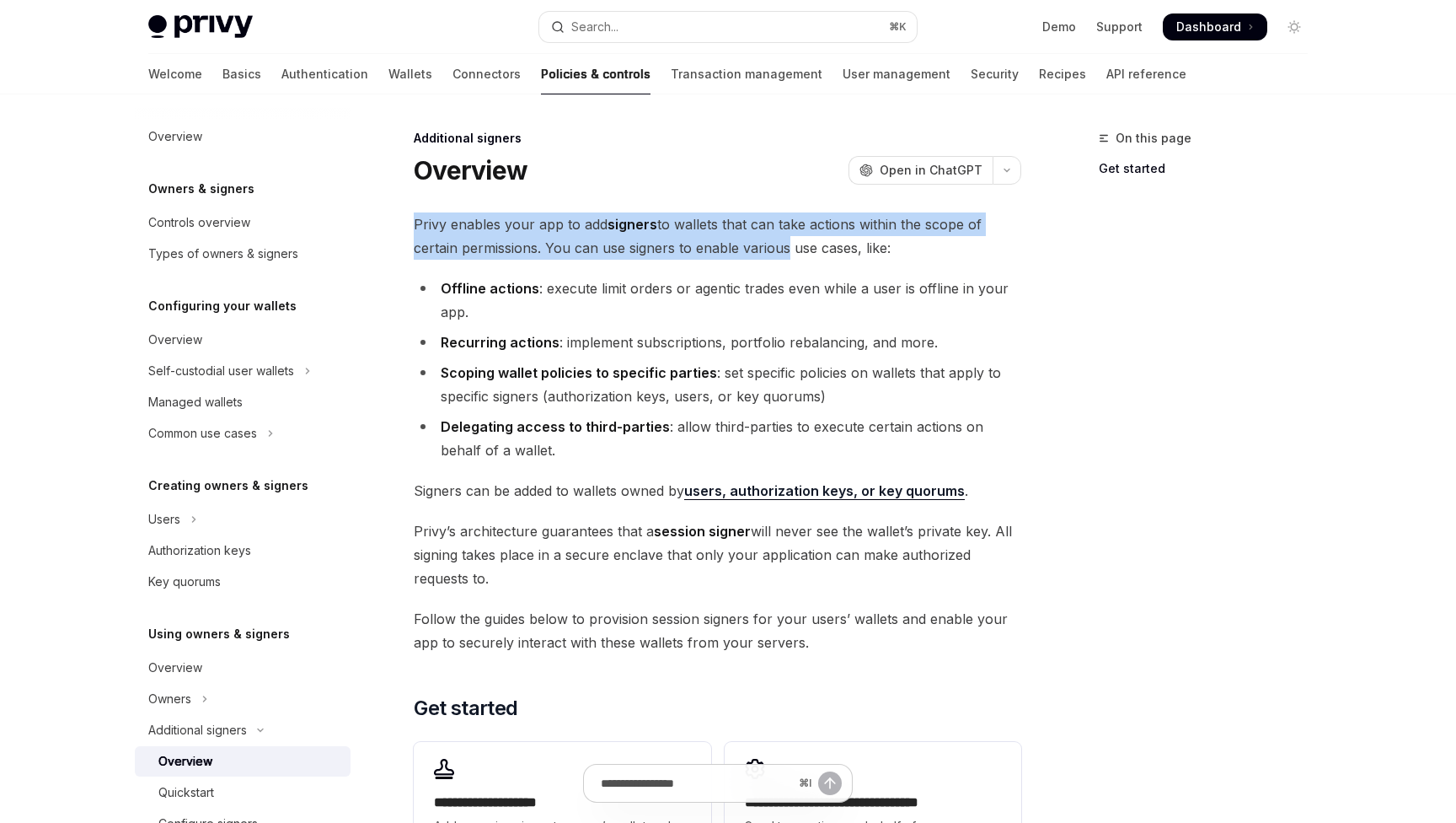 Image resolution: width=1456 pixels, height=823 pixels. I want to click on div: Search..., so click(595, 27).